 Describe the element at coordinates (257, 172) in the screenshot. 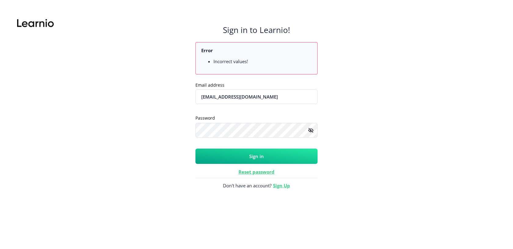

I see `a: Reset password` at that location.